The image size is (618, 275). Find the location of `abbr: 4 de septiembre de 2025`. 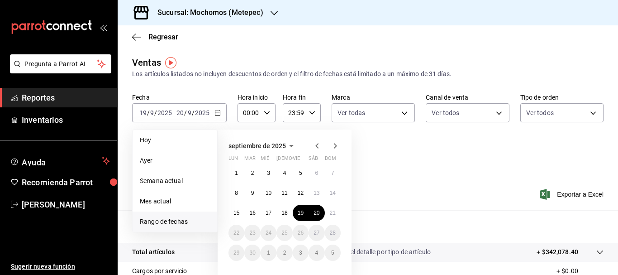

abbr: 4 de septiembre de 2025 is located at coordinates (285, 173).